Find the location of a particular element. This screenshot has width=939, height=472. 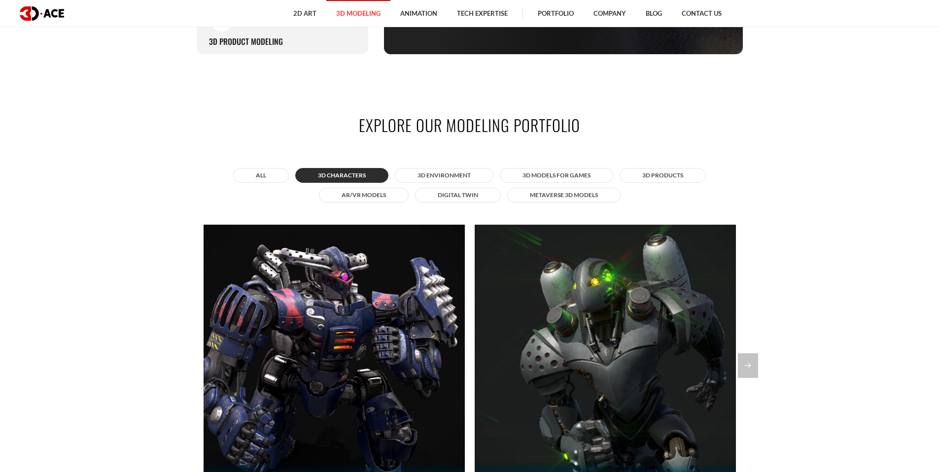

button: 3D Characters is located at coordinates (342, 175).